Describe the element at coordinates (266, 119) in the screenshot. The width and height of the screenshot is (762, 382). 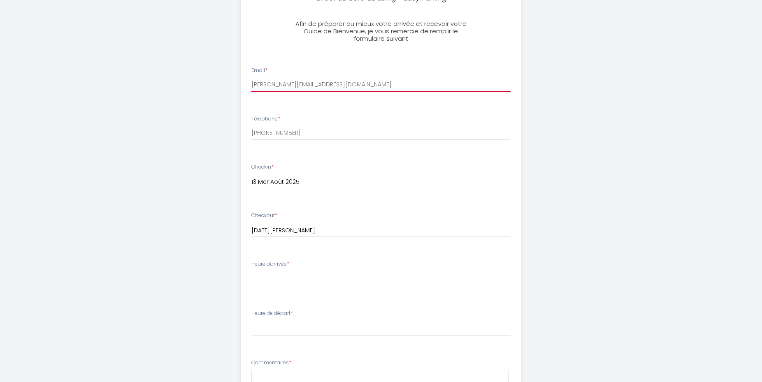
I see `label: Téléphone` at that location.